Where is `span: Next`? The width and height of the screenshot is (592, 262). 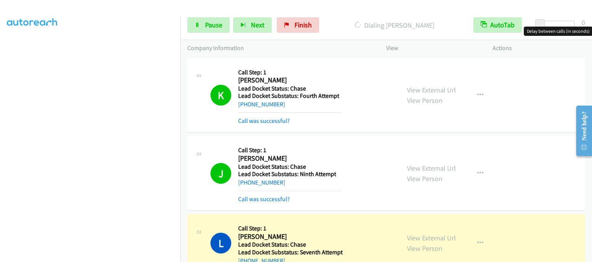
span: Next is located at coordinates (257, 25).